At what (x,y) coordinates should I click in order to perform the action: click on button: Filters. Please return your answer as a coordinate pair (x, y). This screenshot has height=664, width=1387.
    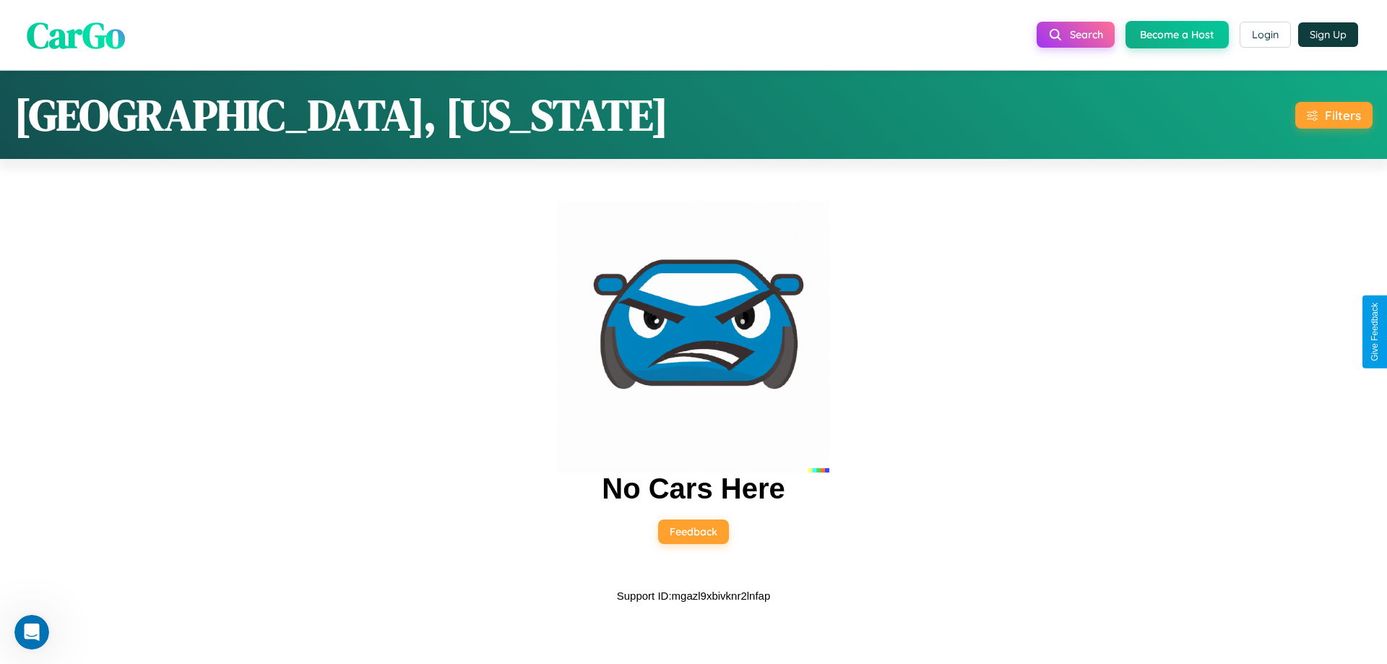
    Looking at the image, I should click on (1334, 115).